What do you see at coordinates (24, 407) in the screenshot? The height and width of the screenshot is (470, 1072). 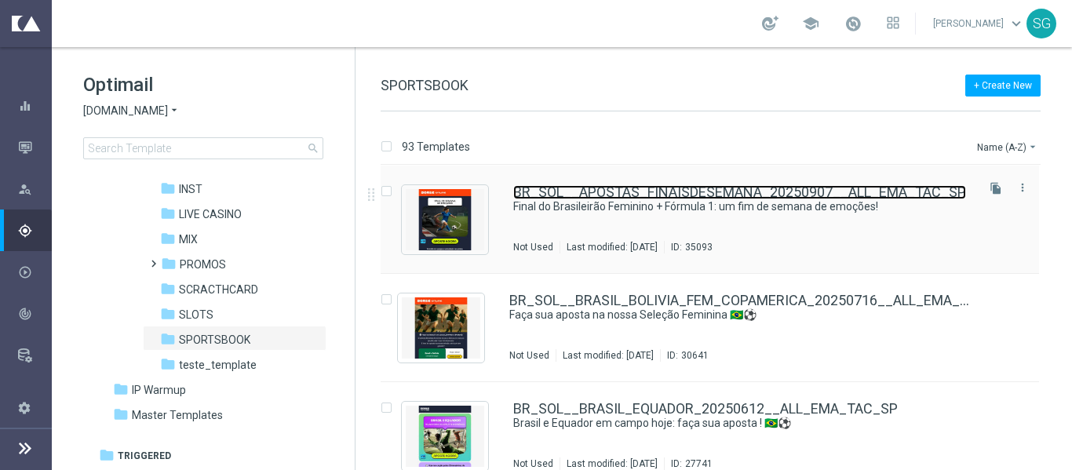 I see `div: Settings` at bounding box center [24, 407].